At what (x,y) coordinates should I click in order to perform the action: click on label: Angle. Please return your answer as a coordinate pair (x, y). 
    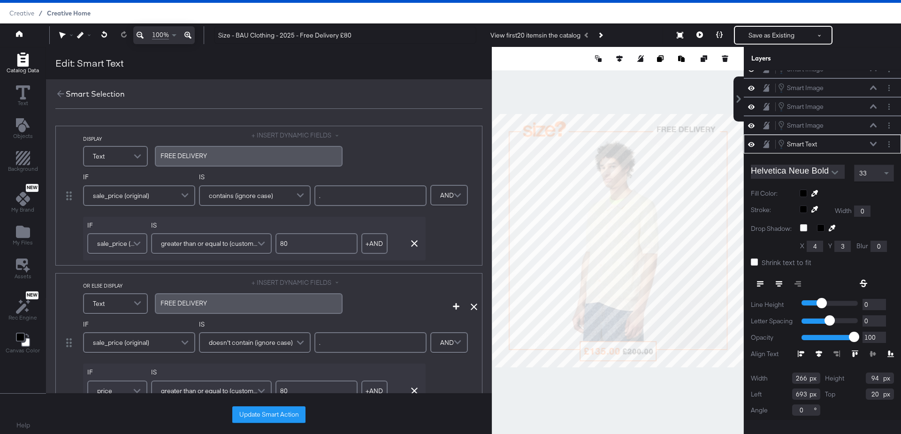
    Looking at the image, I should click on (759, 410).